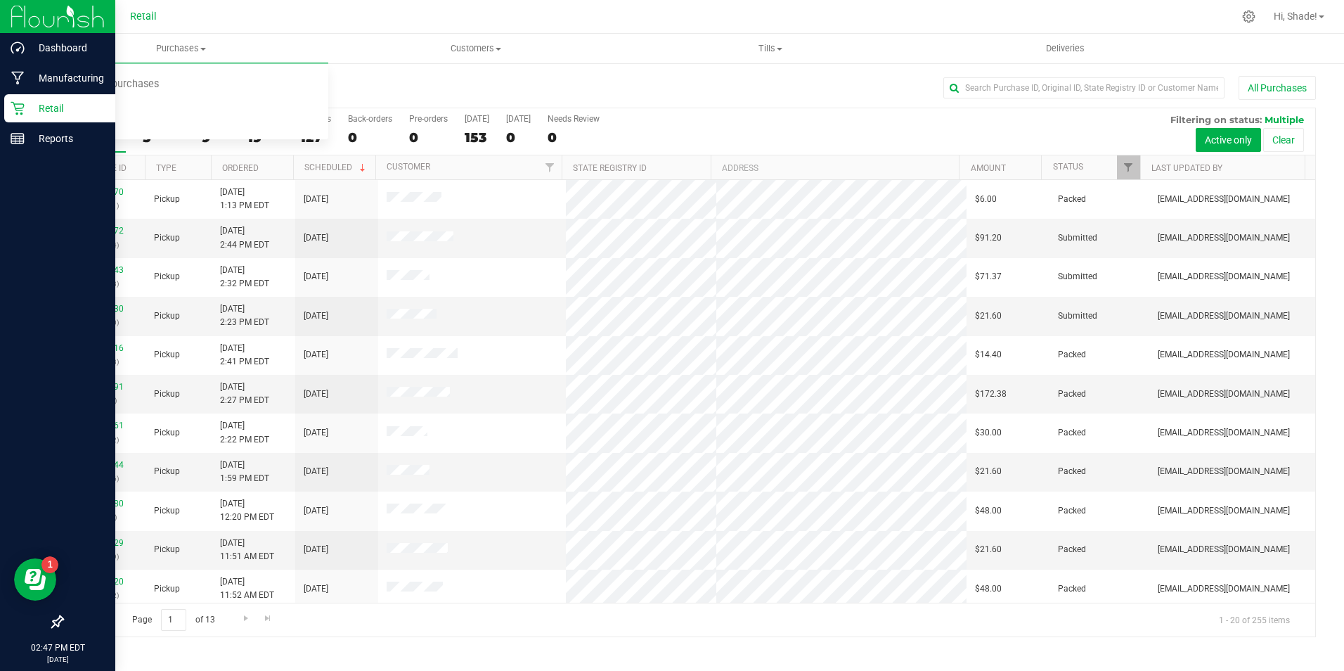 The width and height of the screenshot is (1344, 671). What do you see at coordinates (477, 137) in the screenshot?
I see `div: 153` at bounding box center [477, 137].